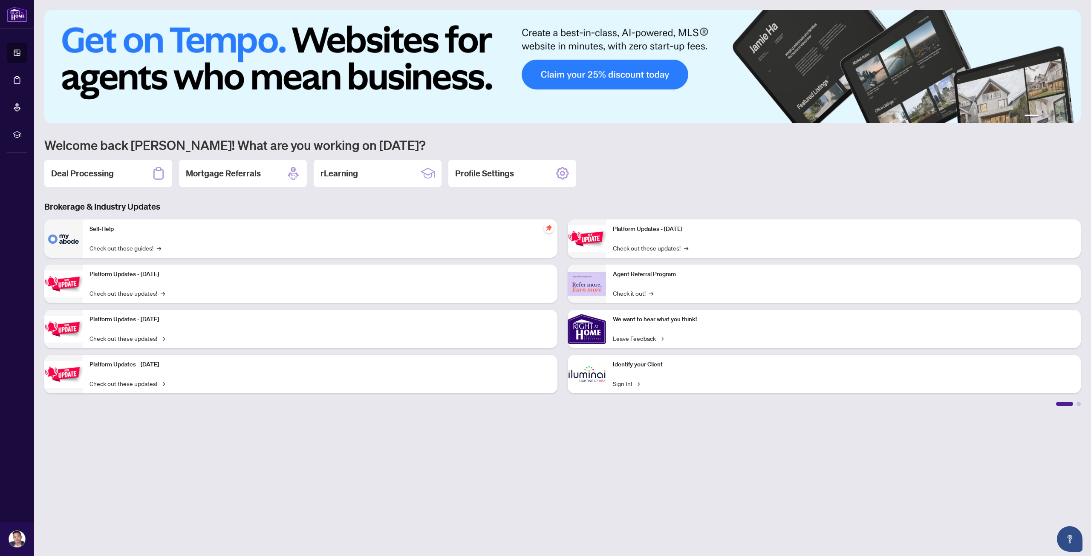 Image resolution: width=1091 pixels, height=556 pixels. I want to click on img: We want to hear what you think!, so click(587, 329).